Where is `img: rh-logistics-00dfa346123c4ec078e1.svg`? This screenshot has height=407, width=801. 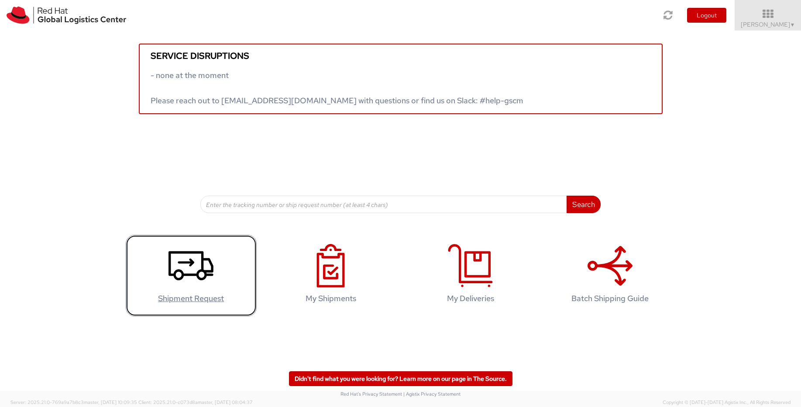 img: rh-logistics-00dfa346123c4ec078e1.svg is located at coordinates (66, 15).